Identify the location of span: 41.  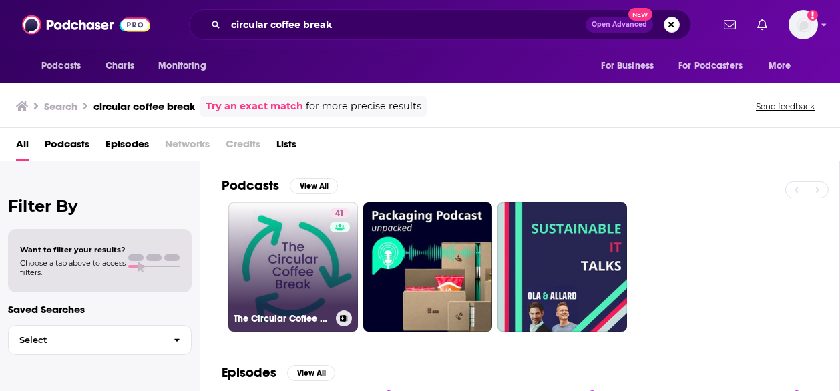
(339, 214).